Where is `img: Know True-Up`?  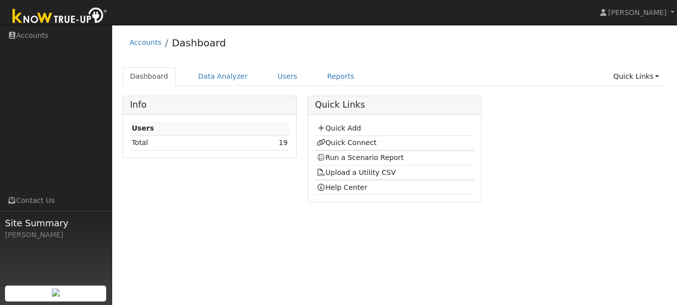 img: Know True-Up is located at coordinates (60, 16).